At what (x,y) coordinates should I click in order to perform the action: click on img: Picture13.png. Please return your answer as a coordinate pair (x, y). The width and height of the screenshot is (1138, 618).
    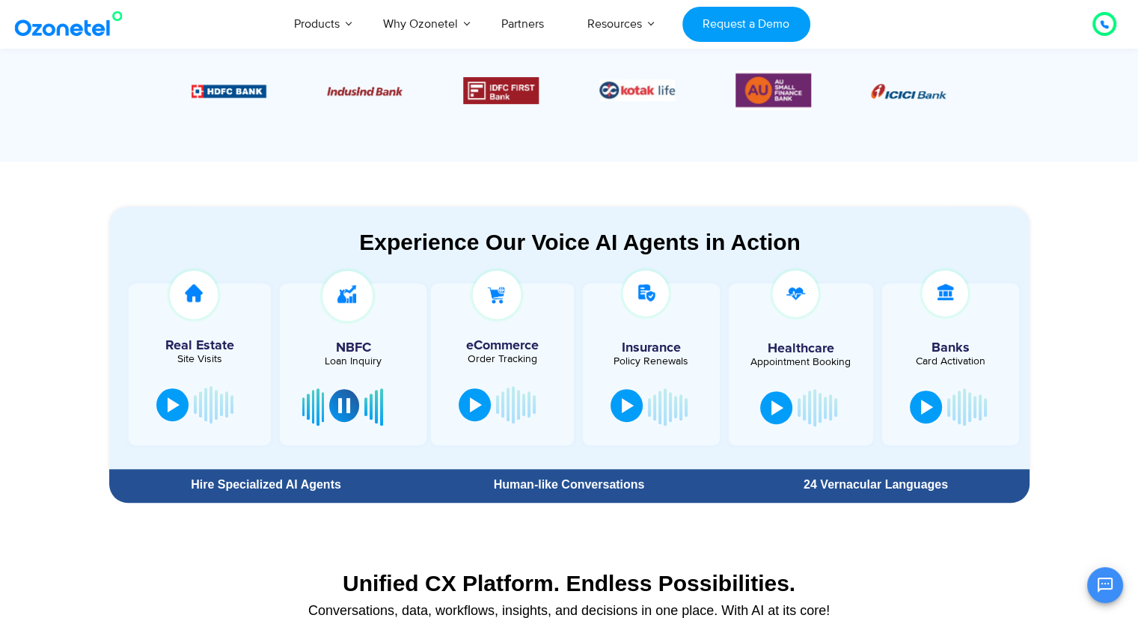
    Looking at the image, I should click on (773, 90).